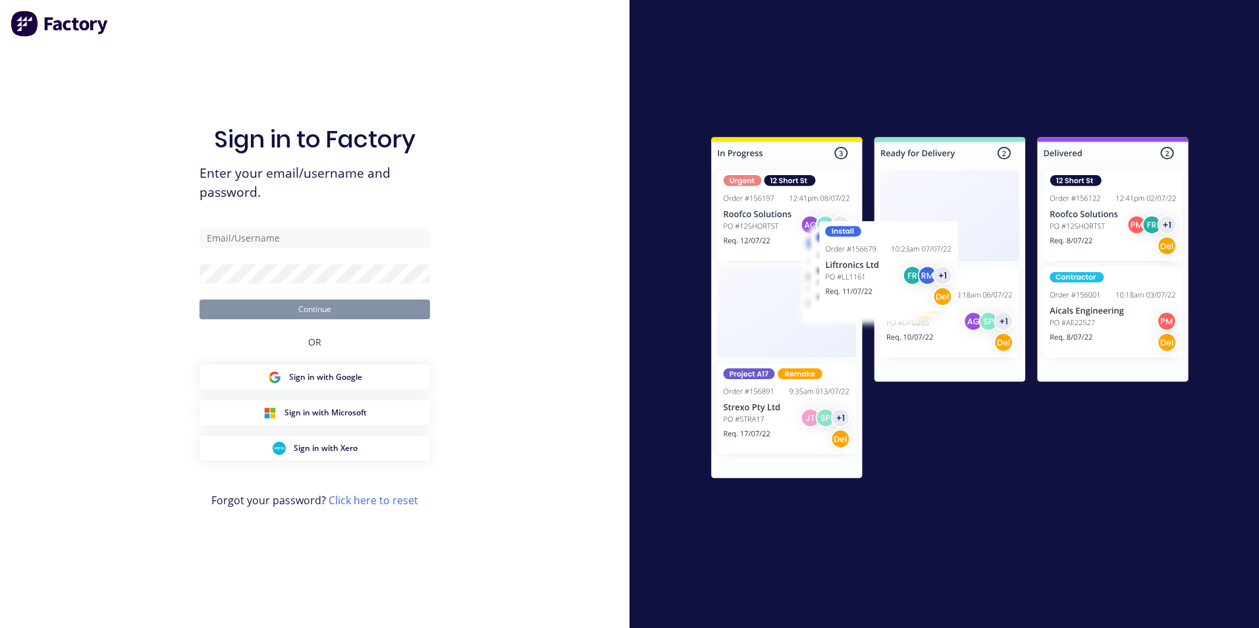 The width and height of the screenshot is (1259, 628). What do you see at coordinates (315, 309) in the screenshot?
I see `button: Continue` at bounding box center [315, 309].